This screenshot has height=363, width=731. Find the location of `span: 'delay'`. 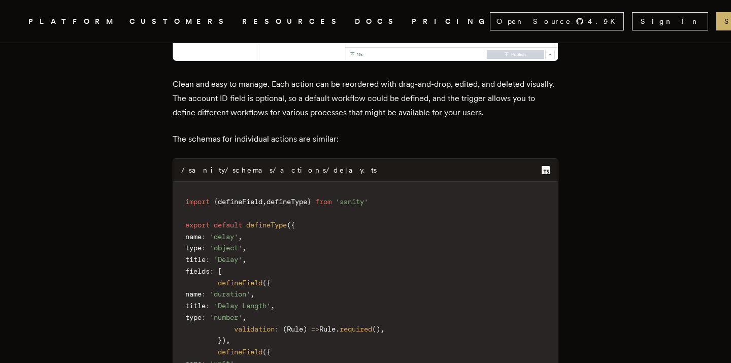

span: 'delay' is located at coordinates (224, 237).